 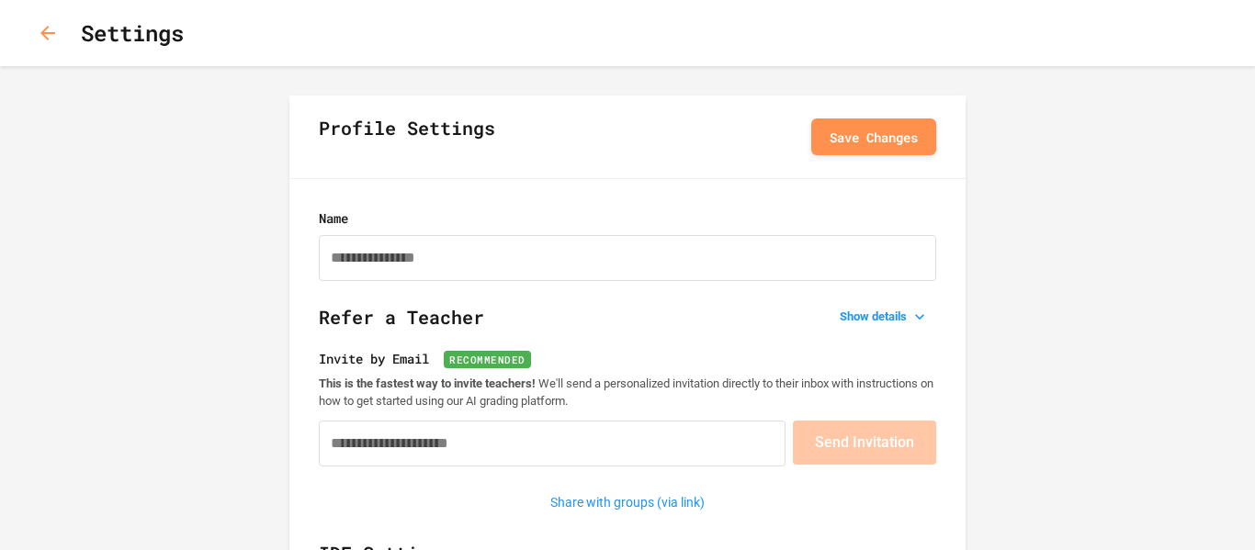 I want to click on button: Save Changes, so click(x=874, y=137).